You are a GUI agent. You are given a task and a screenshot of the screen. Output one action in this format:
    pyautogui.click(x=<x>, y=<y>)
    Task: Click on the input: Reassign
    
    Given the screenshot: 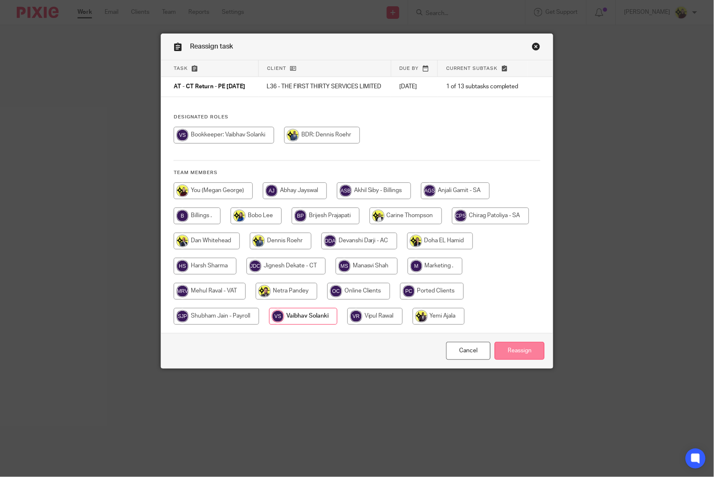 What is the action you would take?
    pyautogui.click(x=519, y=351)
    